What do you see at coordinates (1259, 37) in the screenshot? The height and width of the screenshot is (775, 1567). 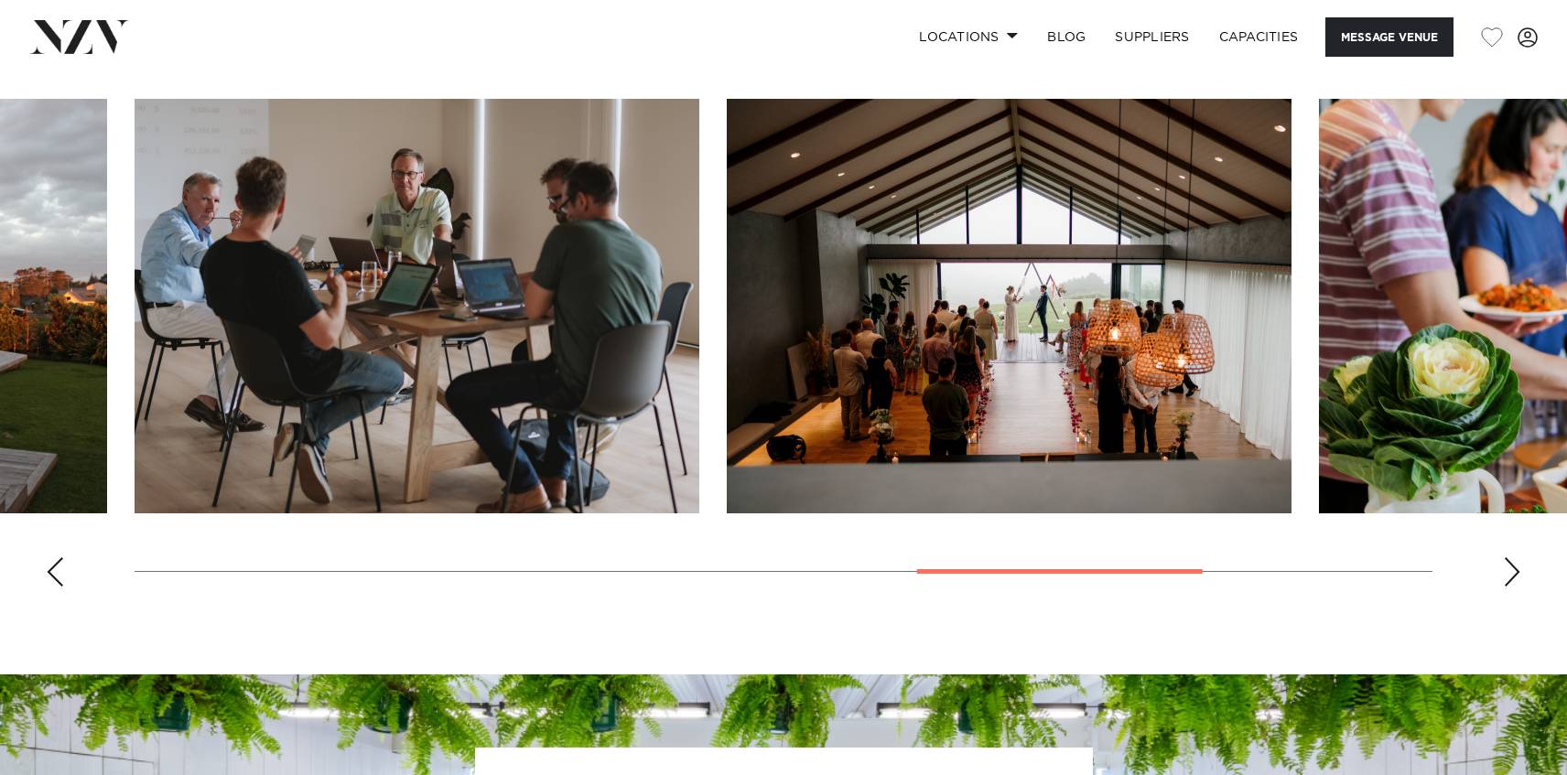 I see `a: Capacities` at bounding box center [1259, 37].